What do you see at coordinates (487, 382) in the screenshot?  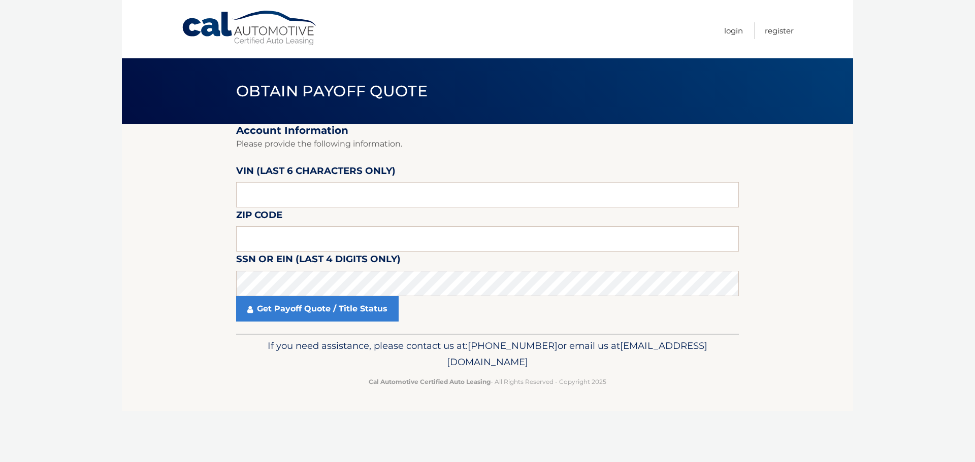 I see `p: - All Rights Reserved - Copyright 2025` at bounding box center [487, 382].